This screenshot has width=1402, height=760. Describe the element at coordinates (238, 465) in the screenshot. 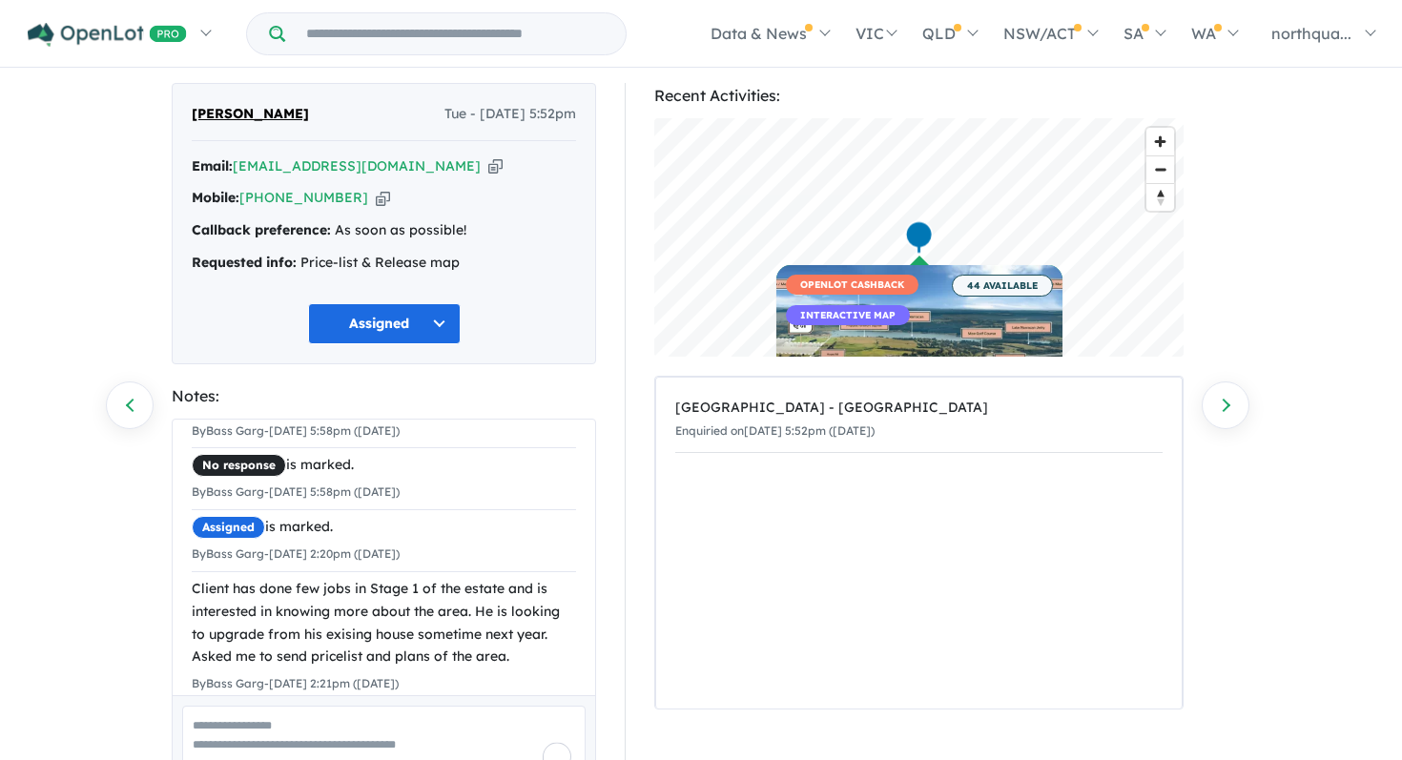

I see `span: No response` at that location.